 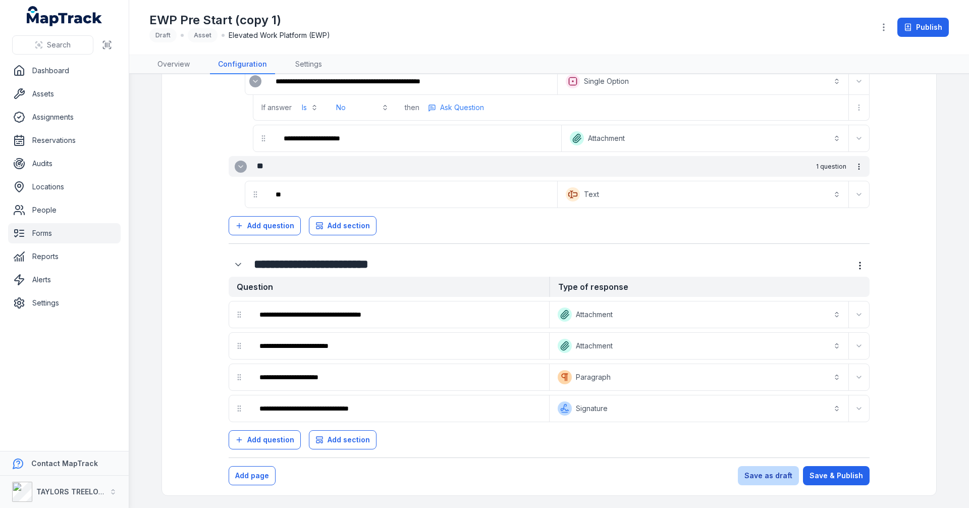 What do you see at coordinates (417, 138) in the screenshot?
I see `div: :r2mg:-form-item-label` at bounding box center [417, 138].